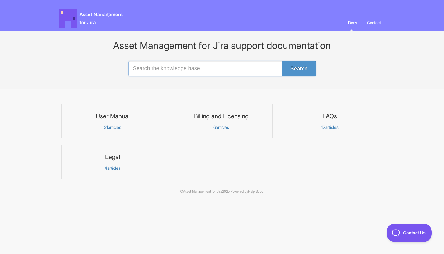  I want to click on h3: Legal, so click(112, 157).